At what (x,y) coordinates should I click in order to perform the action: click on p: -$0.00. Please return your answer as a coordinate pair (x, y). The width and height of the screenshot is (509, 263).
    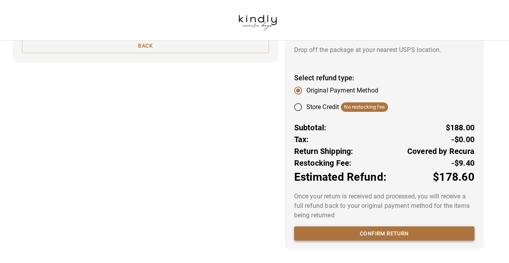
    Looking at the image, I should click on (463, 139).